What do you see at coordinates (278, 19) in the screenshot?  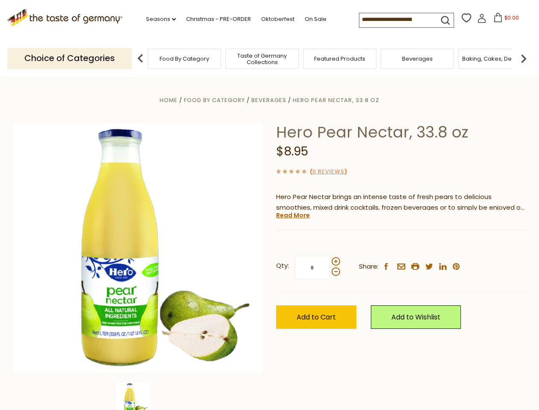 I see `a: Oktoberfest` at bounding box center [278, 19].